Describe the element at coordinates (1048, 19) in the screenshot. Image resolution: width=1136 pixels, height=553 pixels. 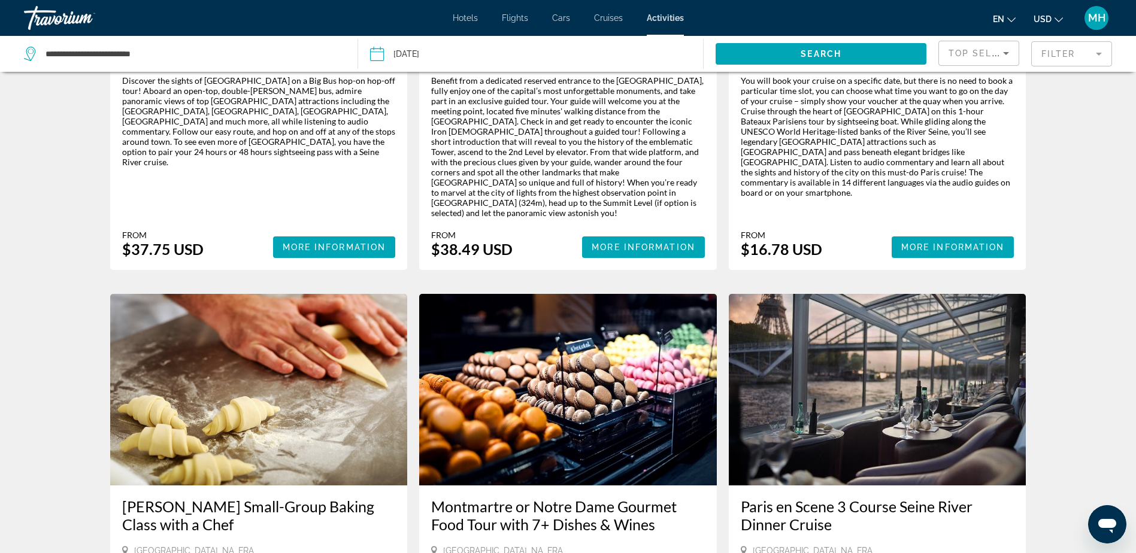
I see `button: Change currency` at that location.